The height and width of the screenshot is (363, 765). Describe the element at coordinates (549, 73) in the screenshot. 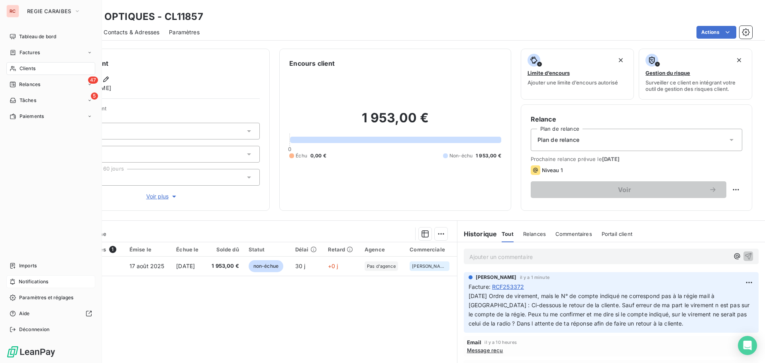

I see `span: Limite d’encours` at that location.